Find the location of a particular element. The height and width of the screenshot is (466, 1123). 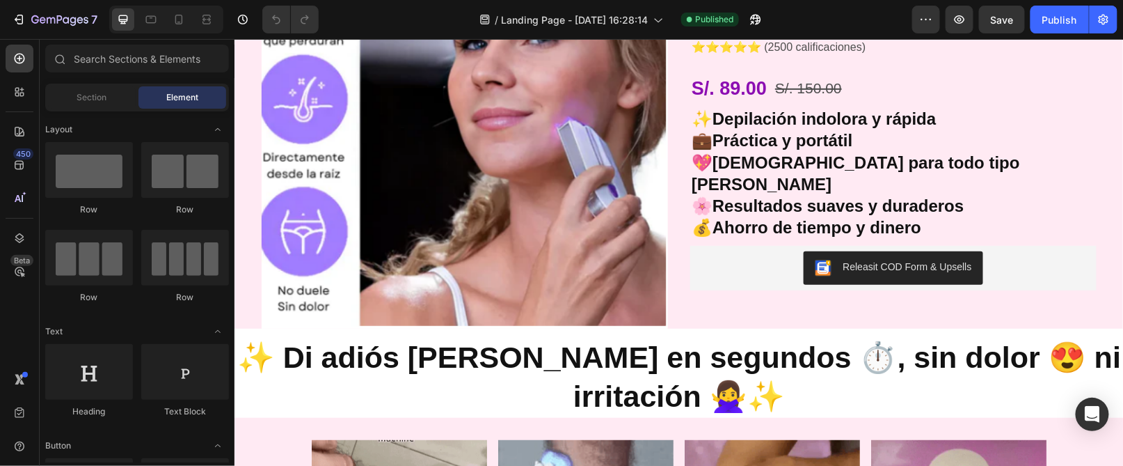

span: Section is located at coordinates (92, 97).